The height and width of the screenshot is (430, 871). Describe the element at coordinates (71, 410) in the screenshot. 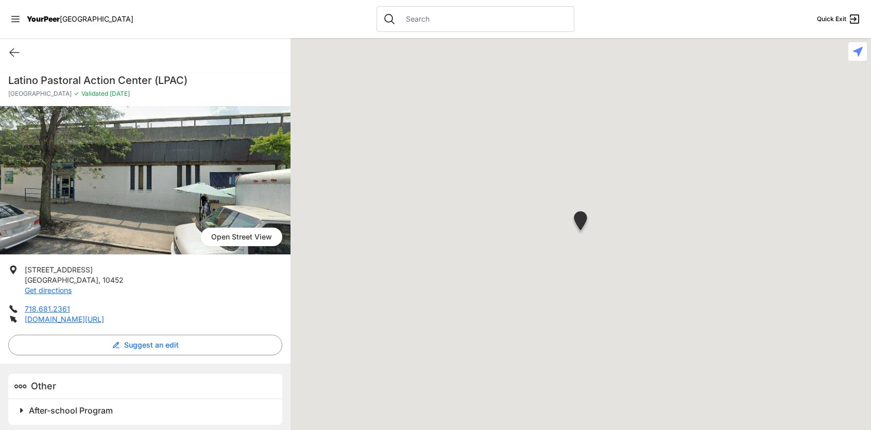

I see `span: After-school Program` at that location.